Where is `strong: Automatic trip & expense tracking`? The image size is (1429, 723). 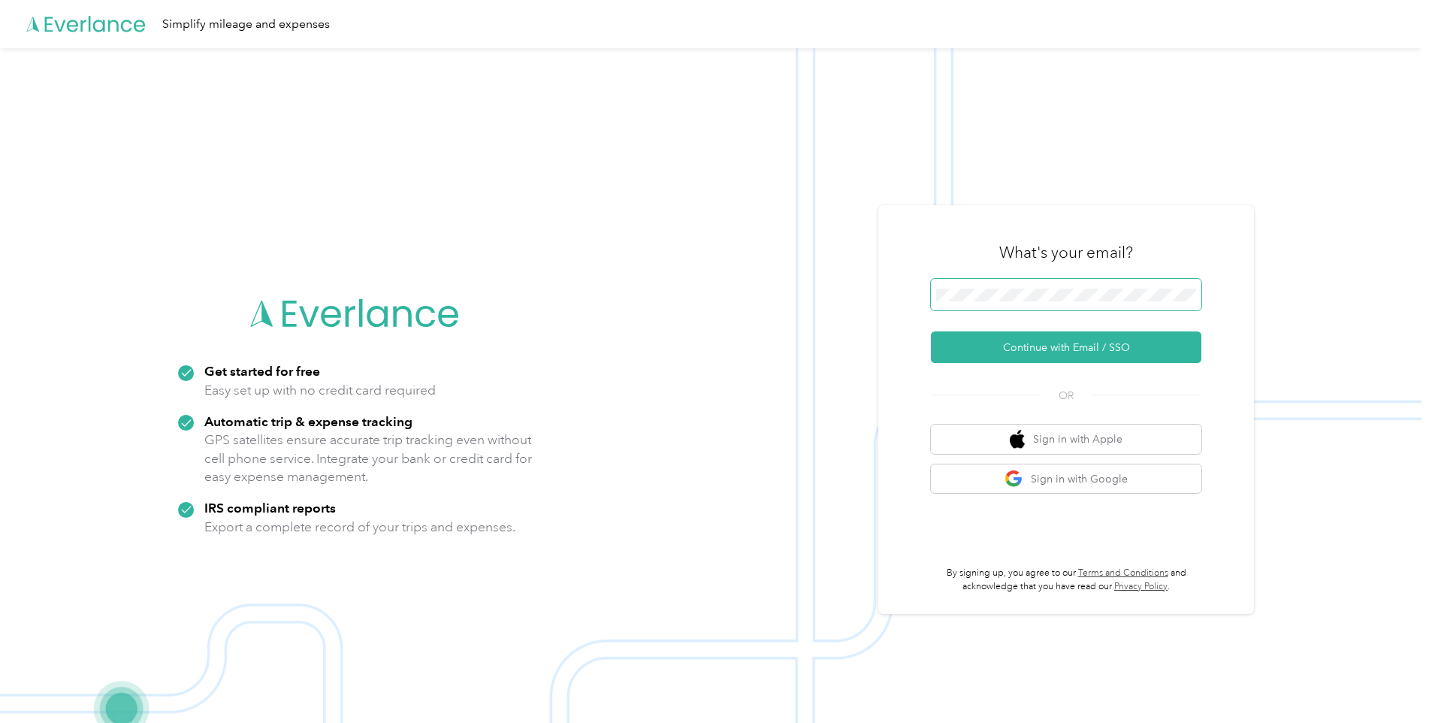
strong: Automatic trip & expense tracking is located at coordinates (308, 421).